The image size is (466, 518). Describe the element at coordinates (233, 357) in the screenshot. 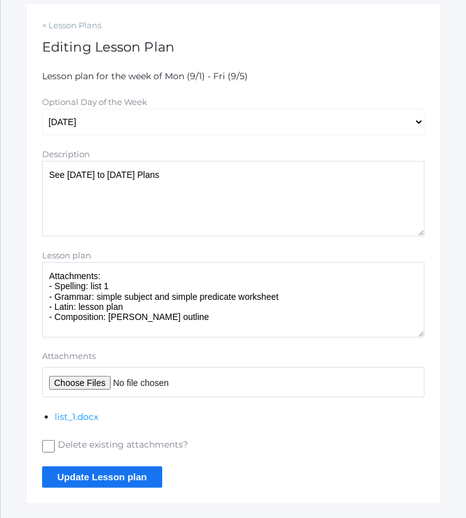

I see `label: Attachments` at that location.